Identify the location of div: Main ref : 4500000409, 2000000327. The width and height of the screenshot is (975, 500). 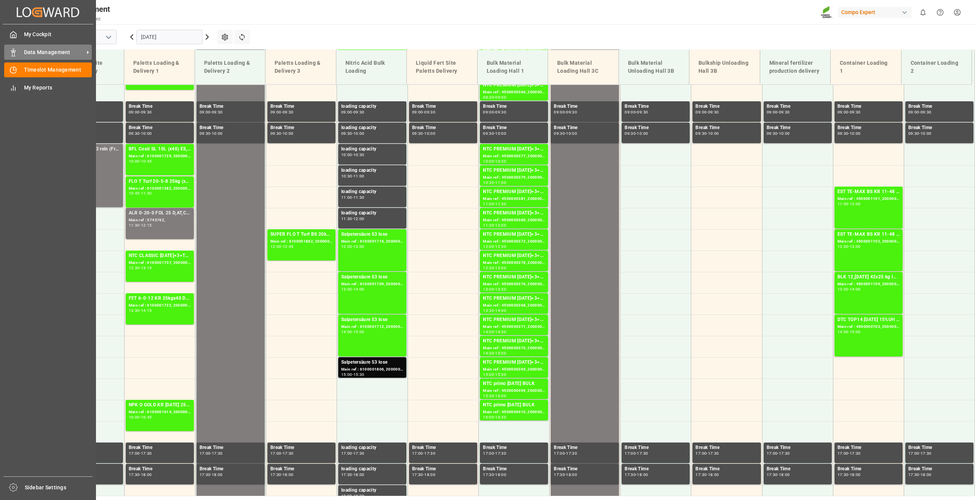
(514, 391).